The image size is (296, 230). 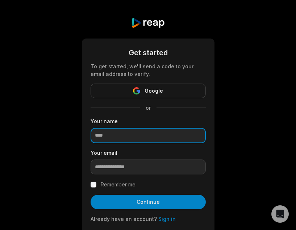 I want to click on button: Continue, so click(x=148, y=202).